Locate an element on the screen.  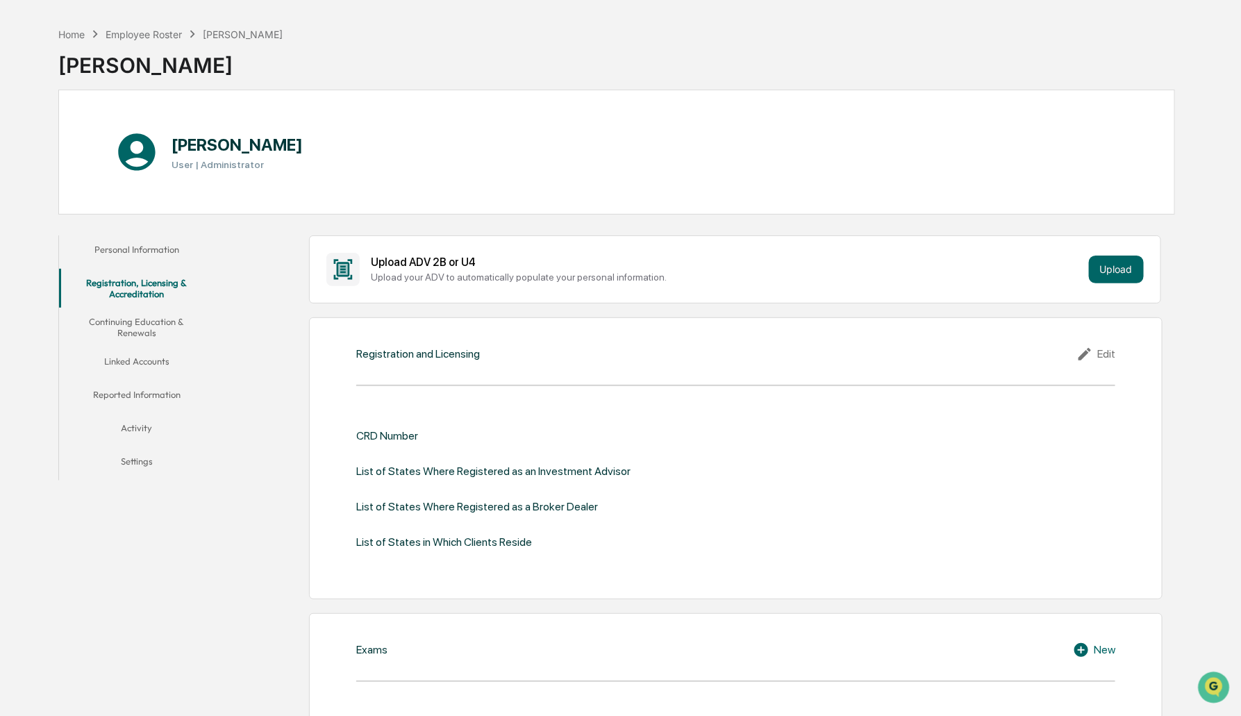
div: Upload your ADV to automatically populate your personal information. is located at coordinates (727, 277).